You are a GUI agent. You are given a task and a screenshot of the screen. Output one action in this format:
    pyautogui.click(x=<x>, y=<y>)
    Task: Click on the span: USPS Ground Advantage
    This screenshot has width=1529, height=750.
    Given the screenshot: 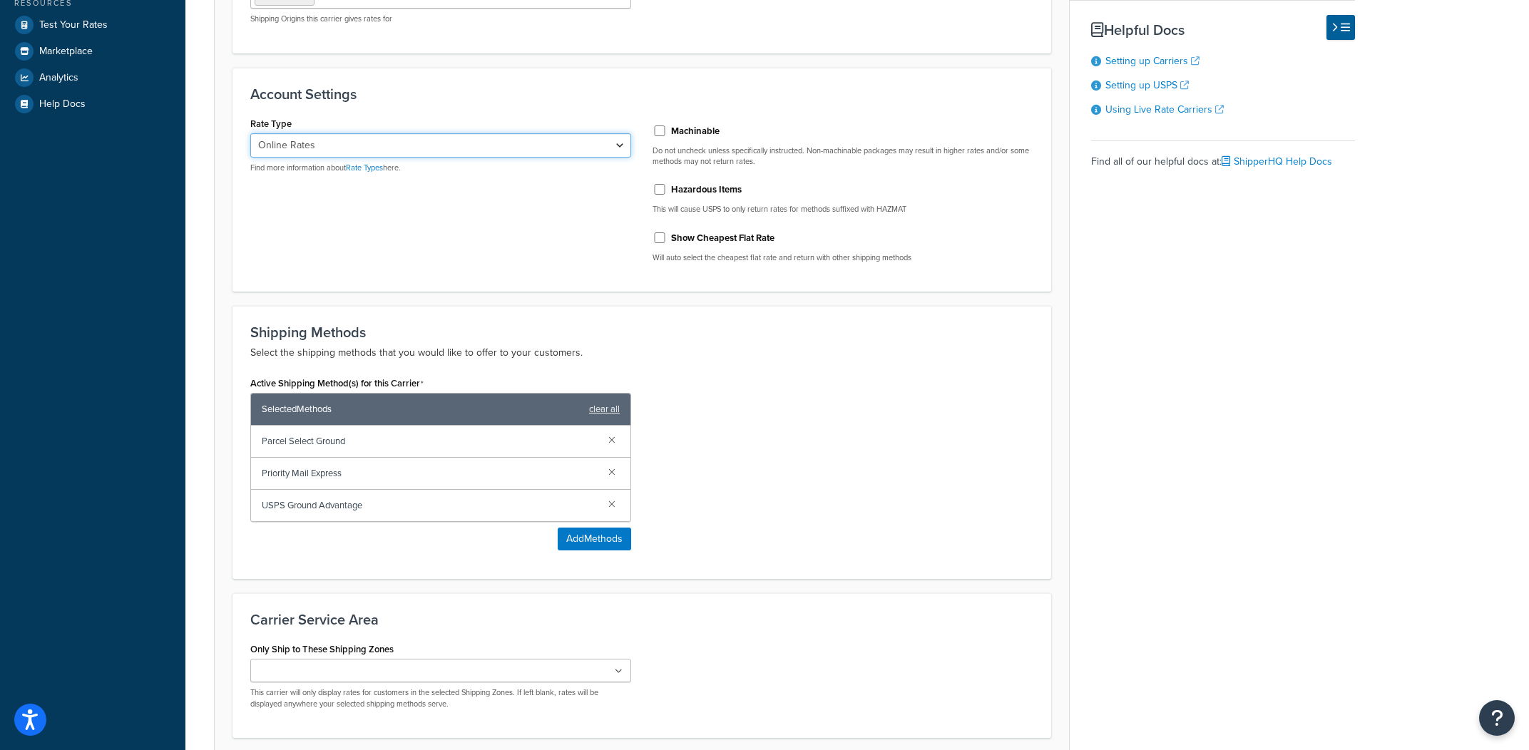 What is the action you would take?
    pyautogui.click(x=429, y=506)
    